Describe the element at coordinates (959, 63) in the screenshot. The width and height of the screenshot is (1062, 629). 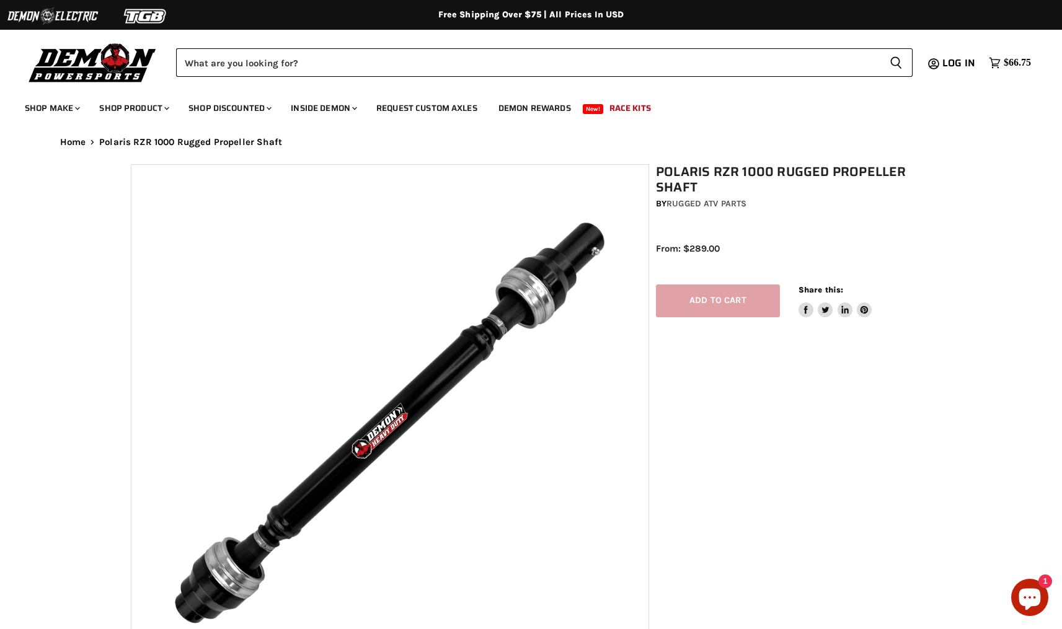
I see `span: Log in` at that location.